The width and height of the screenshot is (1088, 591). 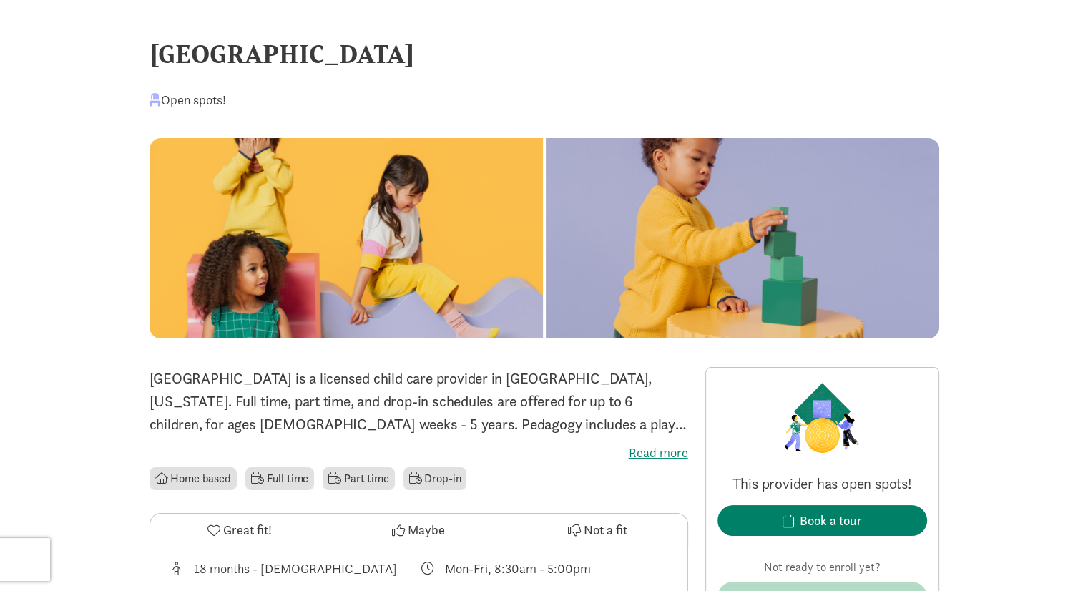 I want to click on button: Not a fit, so click(x=598, y=530).